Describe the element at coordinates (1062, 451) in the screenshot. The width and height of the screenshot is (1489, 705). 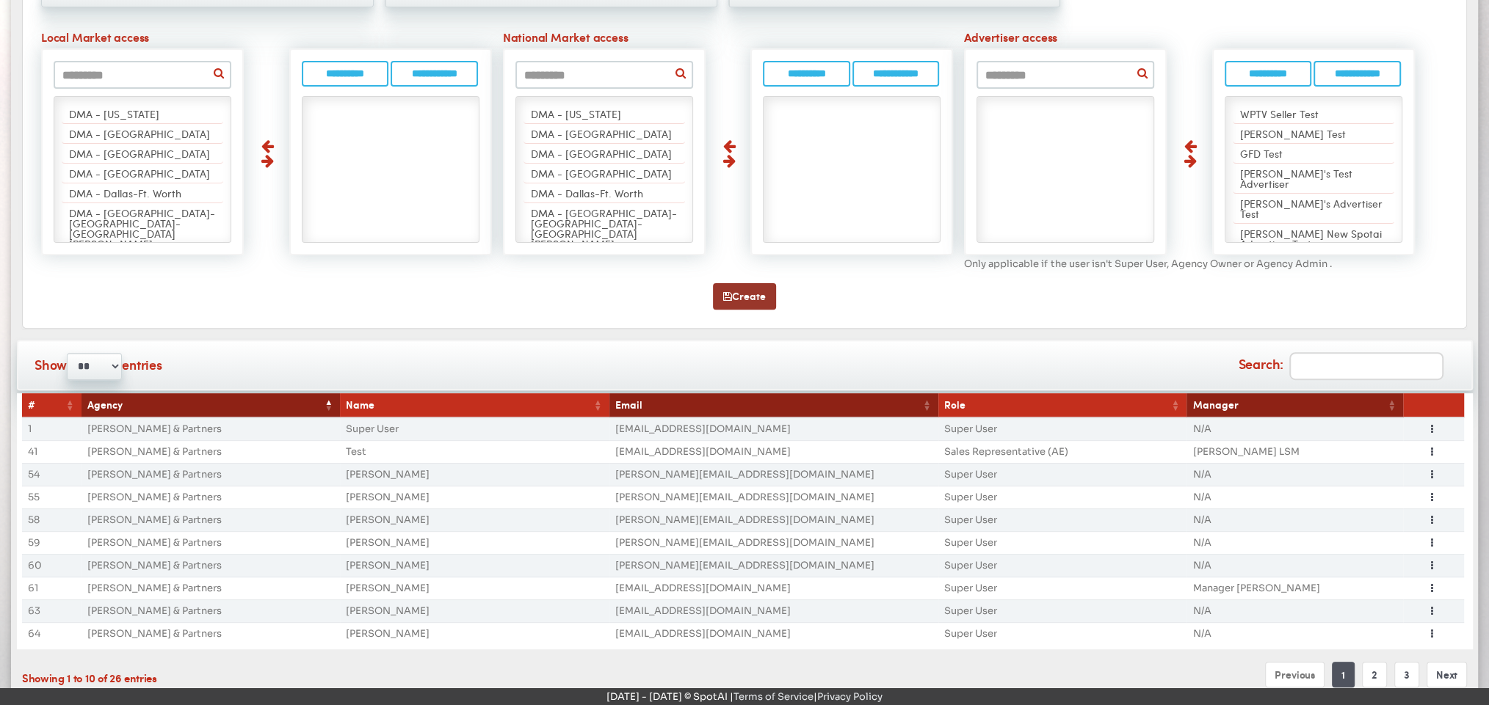
I see `td: Sales Representative (AE)` at that location.